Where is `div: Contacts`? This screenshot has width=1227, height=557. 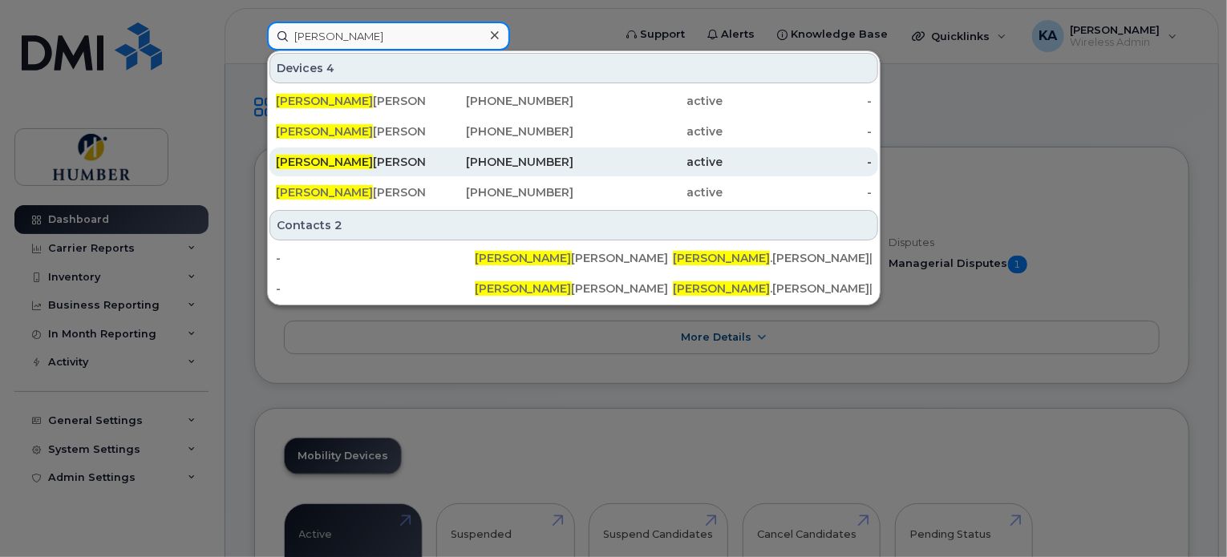 div: Contacts is located at coordinates (573, 225).